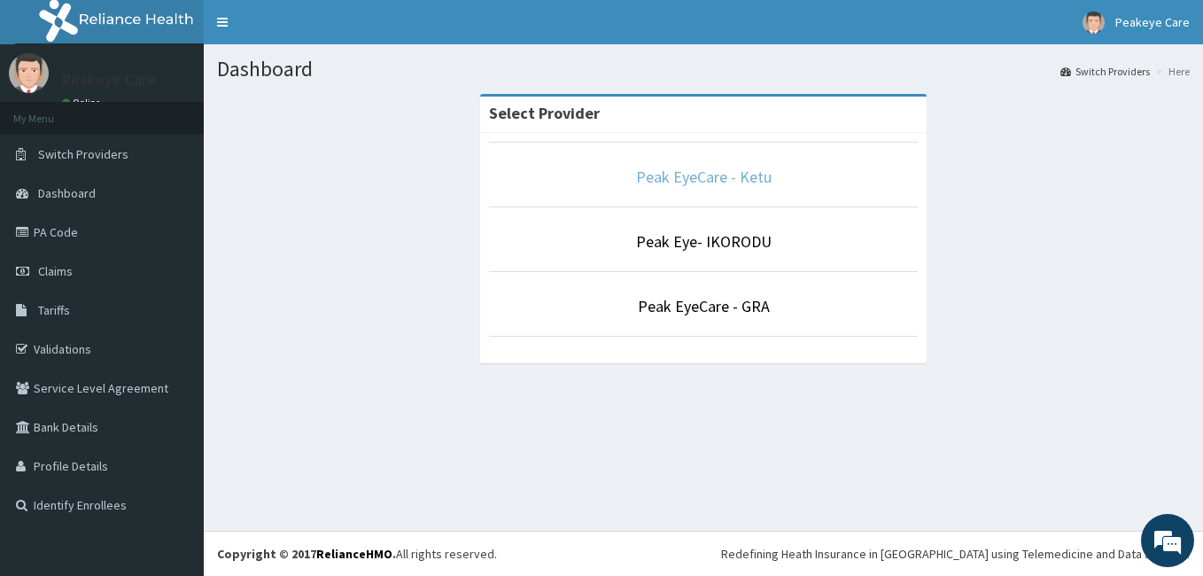 The image size is (1203, 576). Describe the element at coordinates (703, 69) in the screenshot. I see `h1: Dashboard` at that location.